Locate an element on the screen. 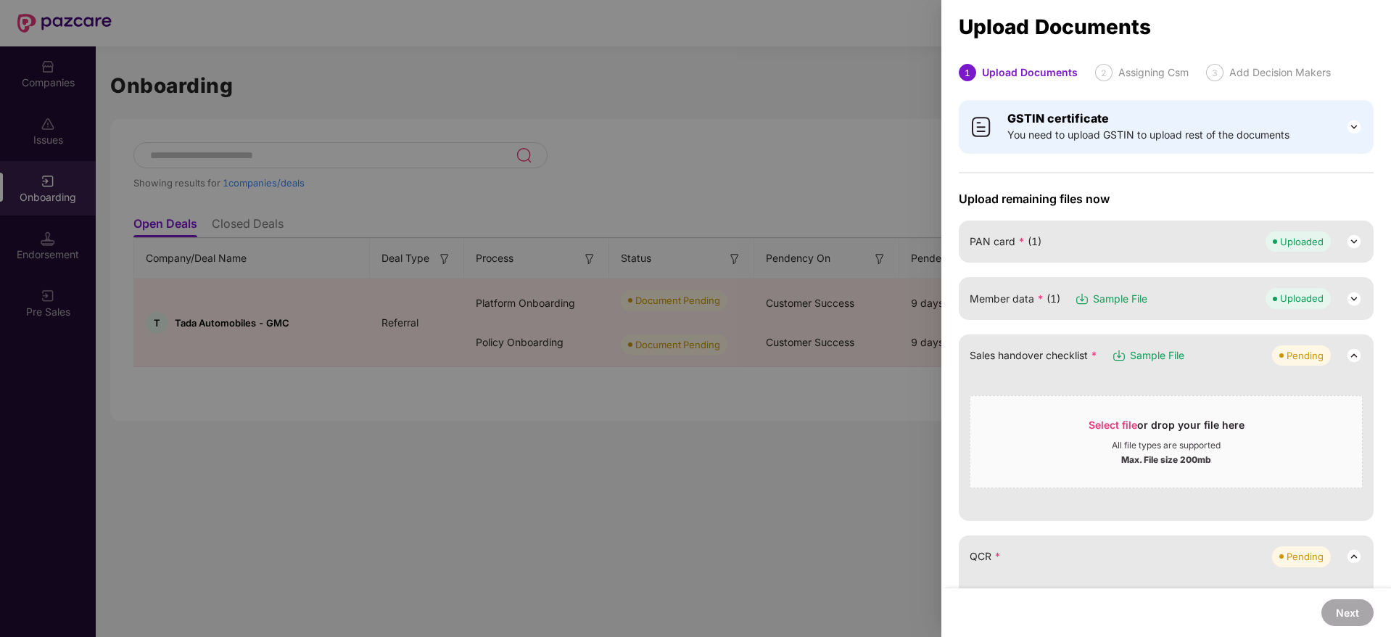  span: PAN card (1) is located at coordinates (1005, 242).